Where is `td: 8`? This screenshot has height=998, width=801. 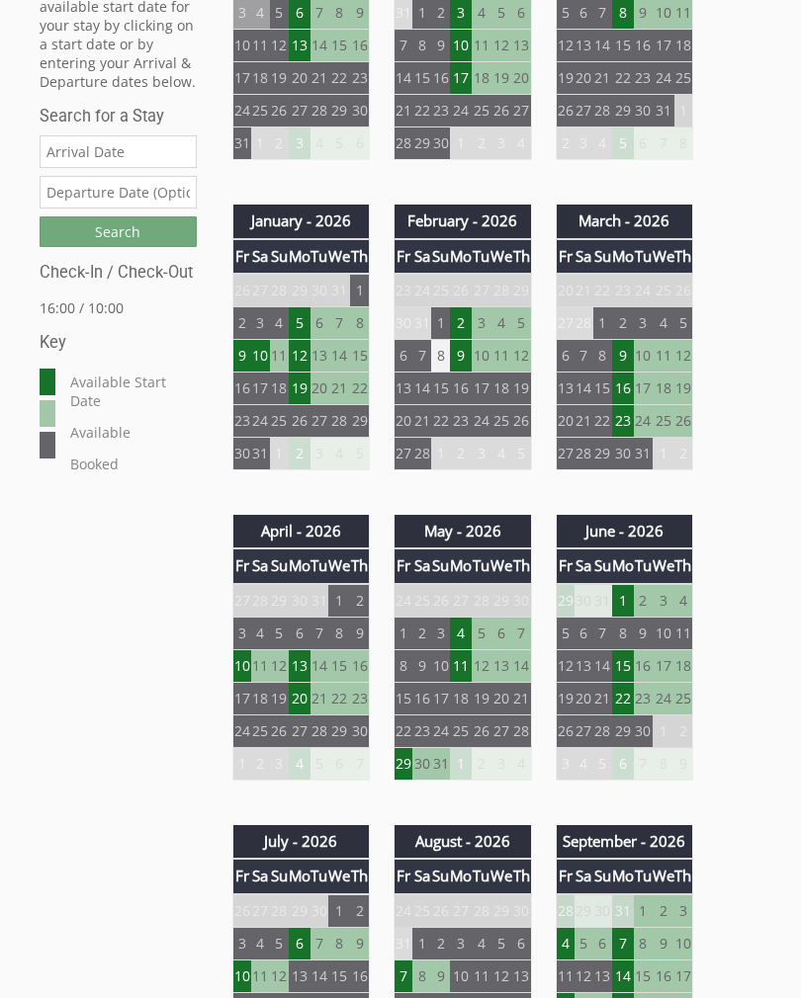 td: 8 is located at coordinates (683, 143).